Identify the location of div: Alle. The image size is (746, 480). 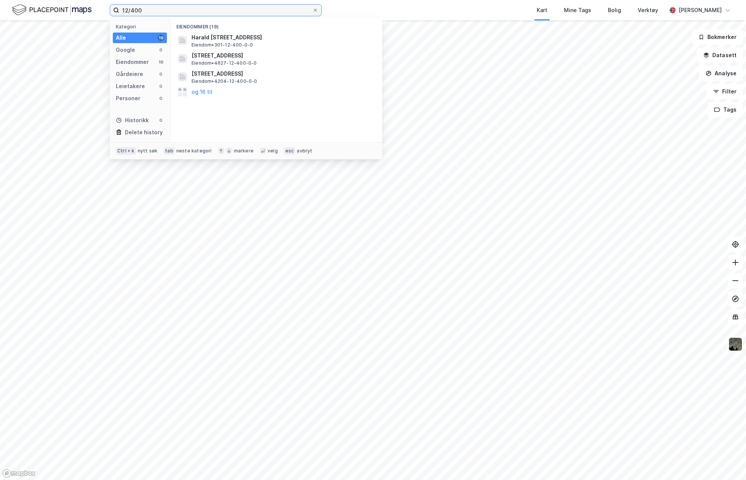
(121, 38).